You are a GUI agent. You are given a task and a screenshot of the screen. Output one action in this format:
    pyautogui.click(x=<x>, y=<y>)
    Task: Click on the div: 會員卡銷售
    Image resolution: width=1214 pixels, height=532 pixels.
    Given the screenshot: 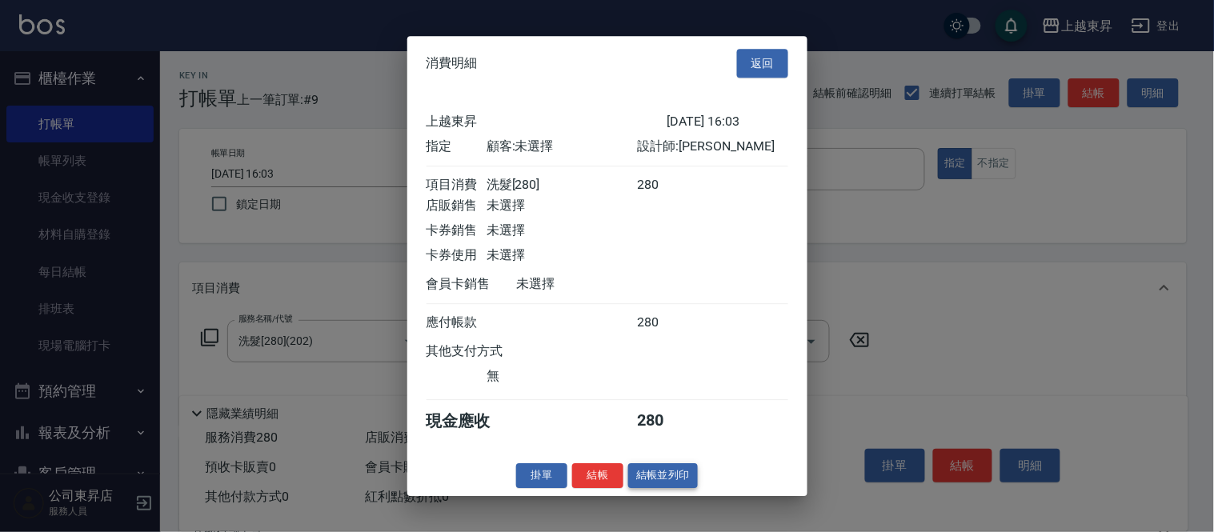 What is the action you would take?
    pyautogui.click(x=471, y=284)
    